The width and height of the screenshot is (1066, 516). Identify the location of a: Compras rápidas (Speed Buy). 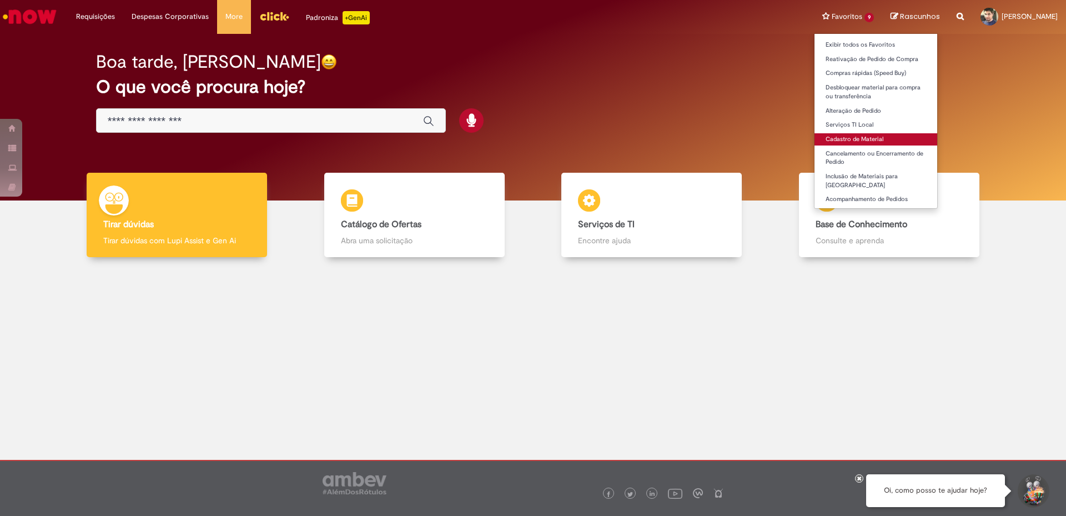
(876, 73).